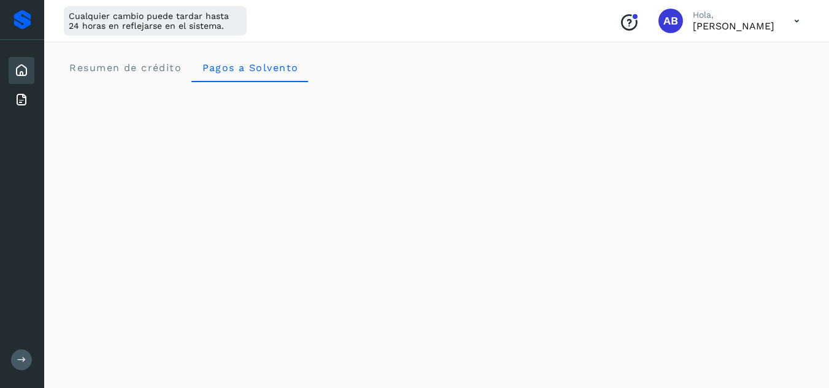 The image size is (829, 388). What do you see at coordinates (733, 15) in the screenshot?
I see `p: Hola,` at bounding box center [733, 15].